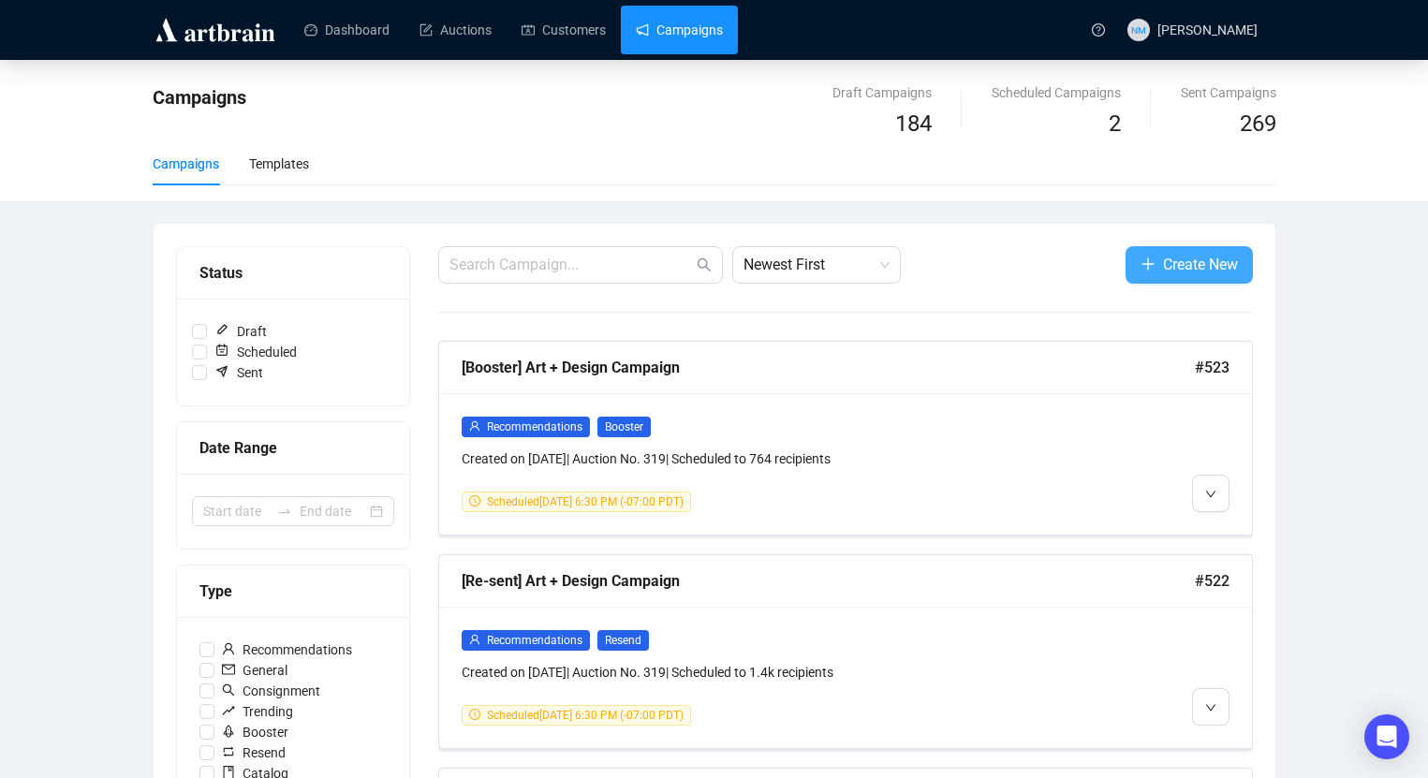  What do you see at coordinates (1212, 367) in the screenshot?
I see `span: #523` at bounding box center [1212, 367].